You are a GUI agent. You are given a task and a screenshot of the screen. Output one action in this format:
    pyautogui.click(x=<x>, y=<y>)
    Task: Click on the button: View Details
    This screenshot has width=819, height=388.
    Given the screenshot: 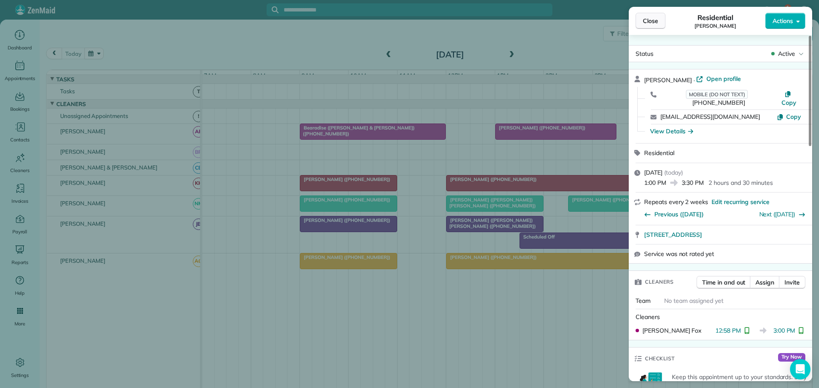 What is the action you would take?
    pyautogui.click(x=671, y=131)
    